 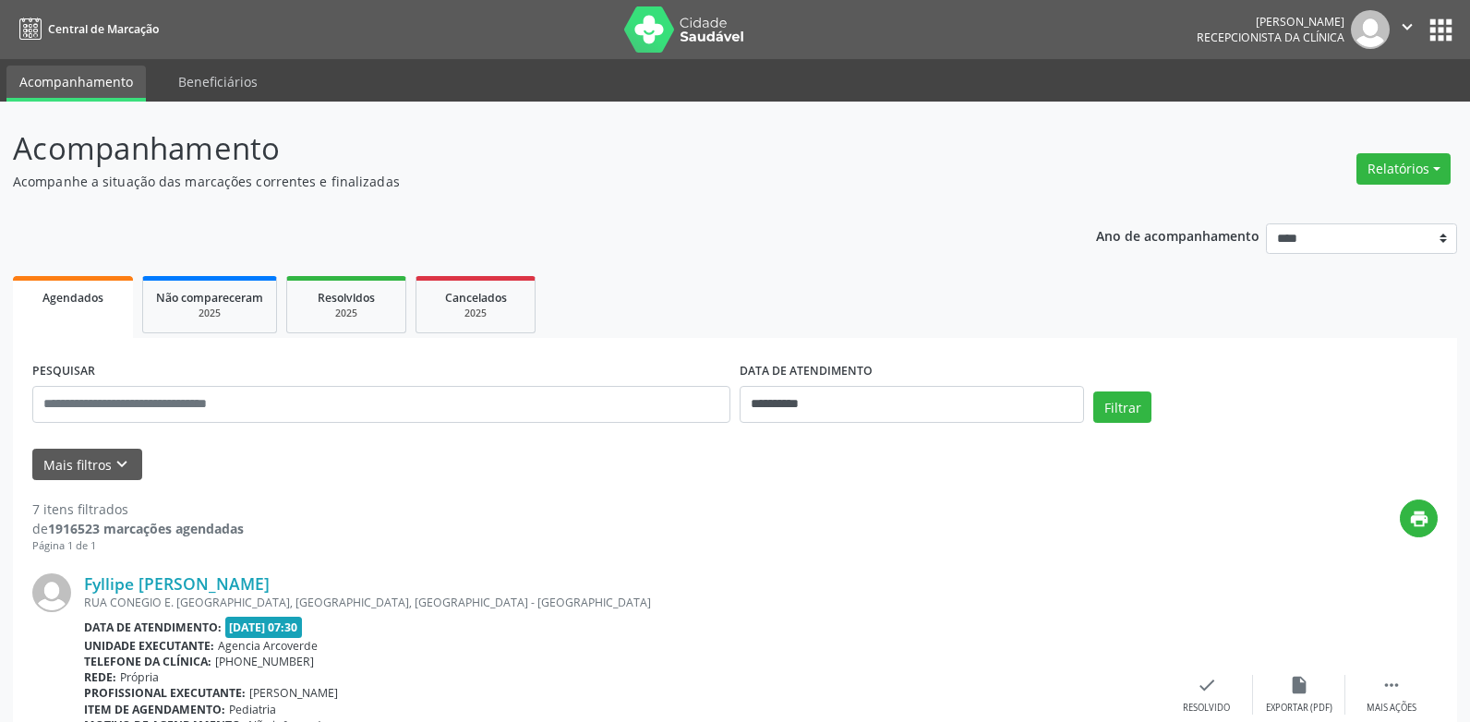 What do you see at coordinates (154, 709) in the screenshot?
I see `b: Item de agendamento:` at bounding box center [154, 709].